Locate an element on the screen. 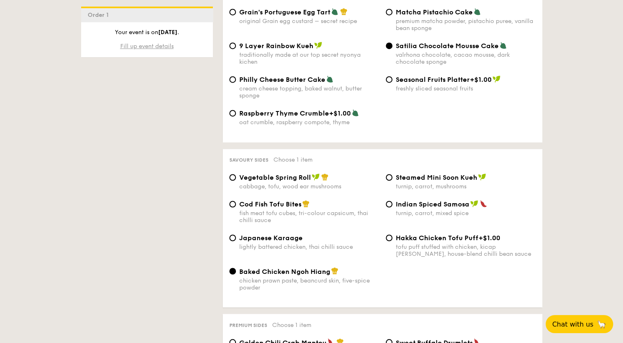 This screenshot has height=343, width=623. input: Matcha Pistachio Cakepremium matcha powder, pistachio puree, vanilla bean sponge is located at coordinates (389, 12).